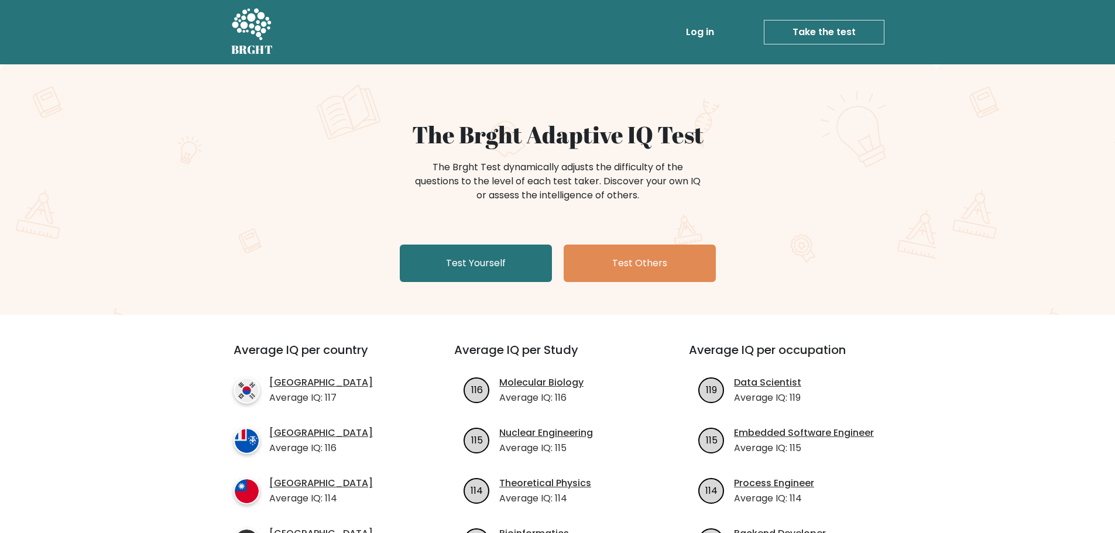 This screenshot has height=533, width=1115. I want to click on text: 119, so click(711, 389).